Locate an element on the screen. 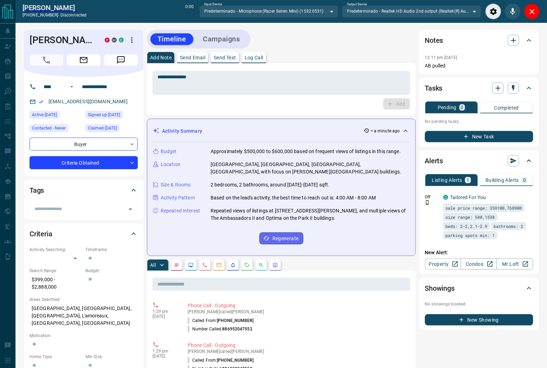  button: New Showing is located at coordinates (479, 320).